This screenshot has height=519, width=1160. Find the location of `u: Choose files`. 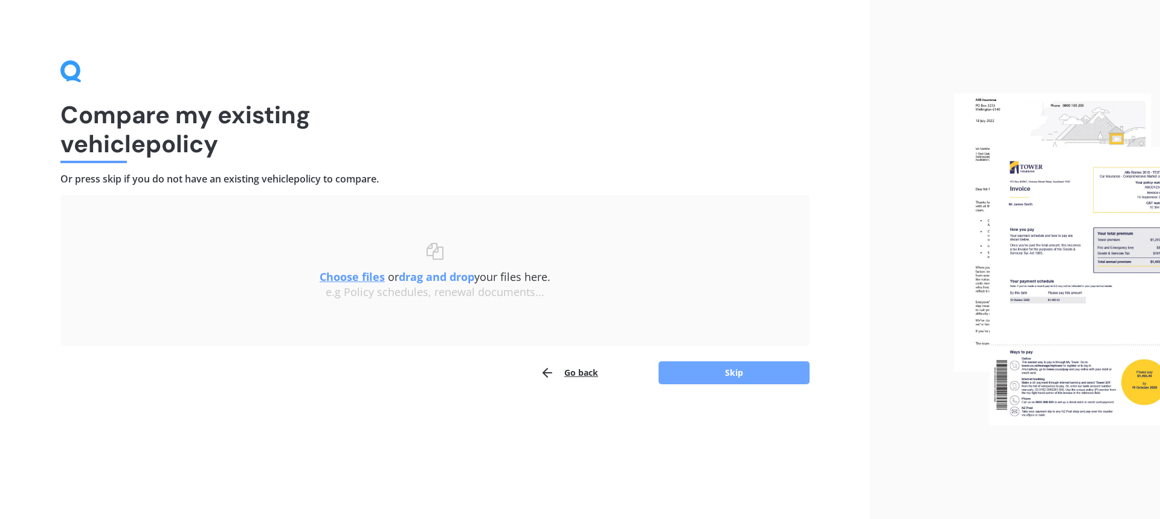

u: Choose files is located at coordinates (352, 277).